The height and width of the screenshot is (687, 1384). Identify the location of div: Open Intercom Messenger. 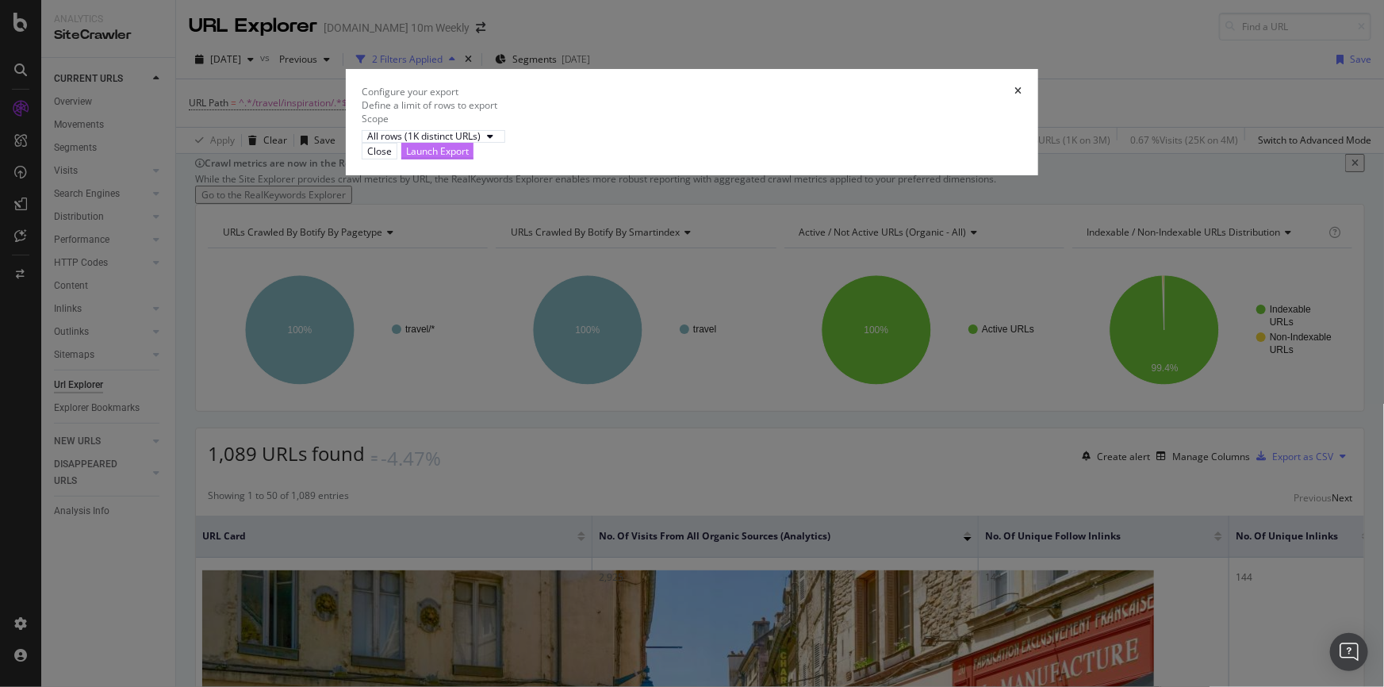
(1350, 652).